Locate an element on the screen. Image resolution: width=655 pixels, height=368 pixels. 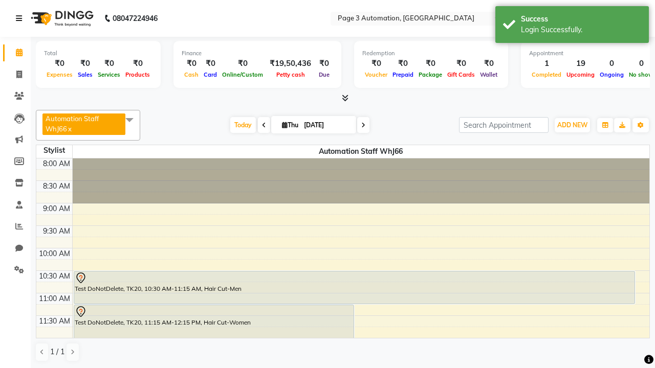
div: Test DoNotDelete, TK20, 10:30 AM-11:15 AM, Hair Cut-Men is located at coordinates (354, 287).